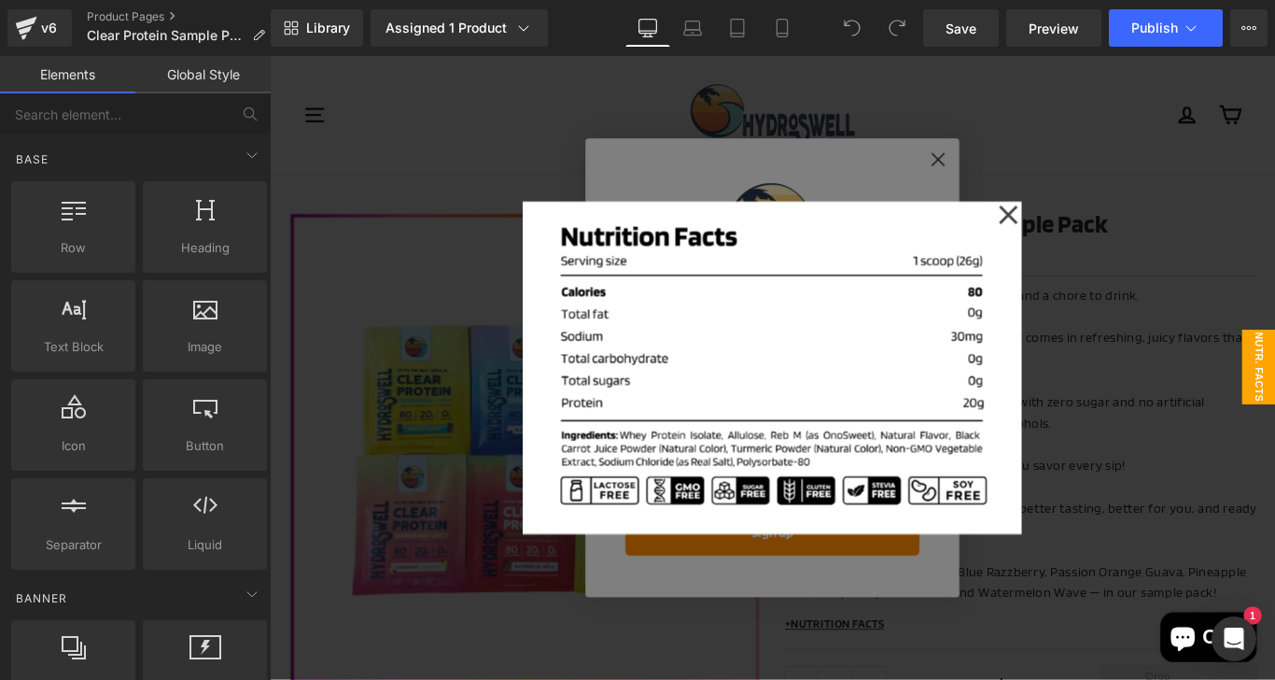 This screenshot has width=1275, height=680. Describe the element at coordinates (1166, 28) in the screenshot. I see `button: Publish` at that location.